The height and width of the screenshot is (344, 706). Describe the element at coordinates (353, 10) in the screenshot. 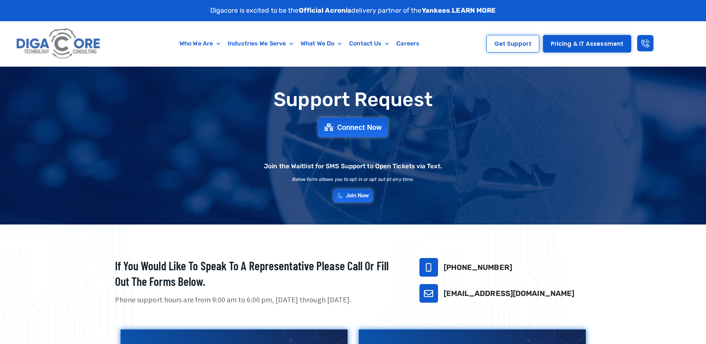

I see `p: Digacore is excited to be the delivery partner of the .` at that location.